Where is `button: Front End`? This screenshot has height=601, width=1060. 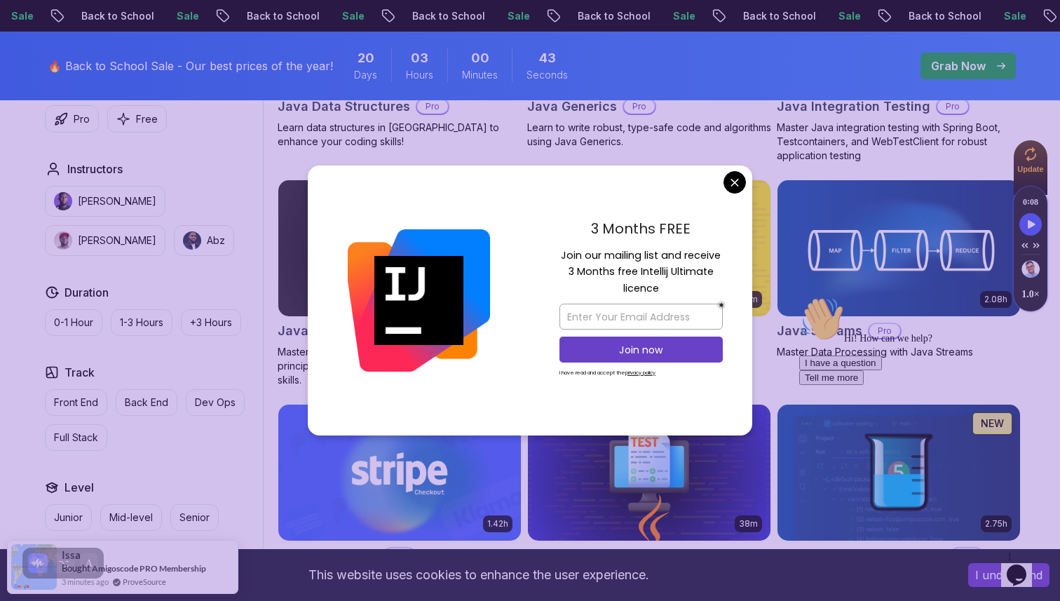 button: Front End is located at coordinates (76, 402).